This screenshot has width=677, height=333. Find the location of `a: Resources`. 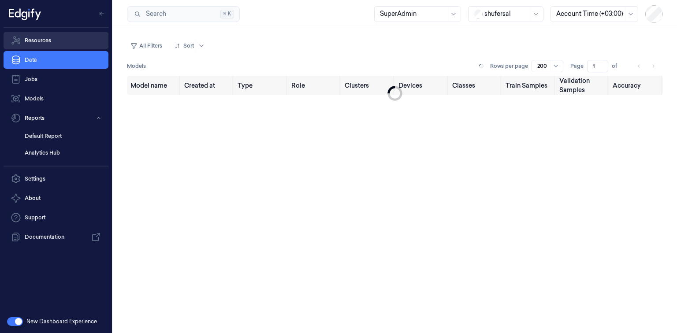

a: Resources is located at coordinates (56, 41).